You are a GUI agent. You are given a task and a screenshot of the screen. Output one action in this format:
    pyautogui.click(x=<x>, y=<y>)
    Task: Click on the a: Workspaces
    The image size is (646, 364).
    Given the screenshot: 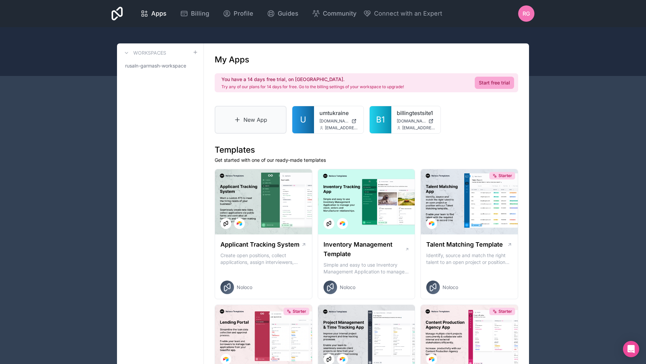 What is the action you would take?
    pyautogui.click(x=144, y=53)
    